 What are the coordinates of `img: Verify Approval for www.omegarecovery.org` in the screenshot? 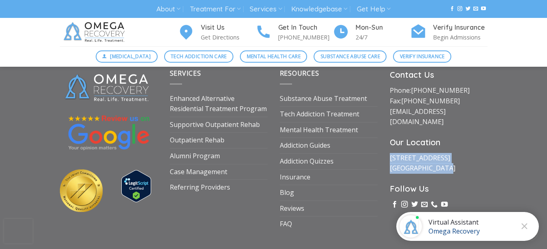 It's located at (136, 186).